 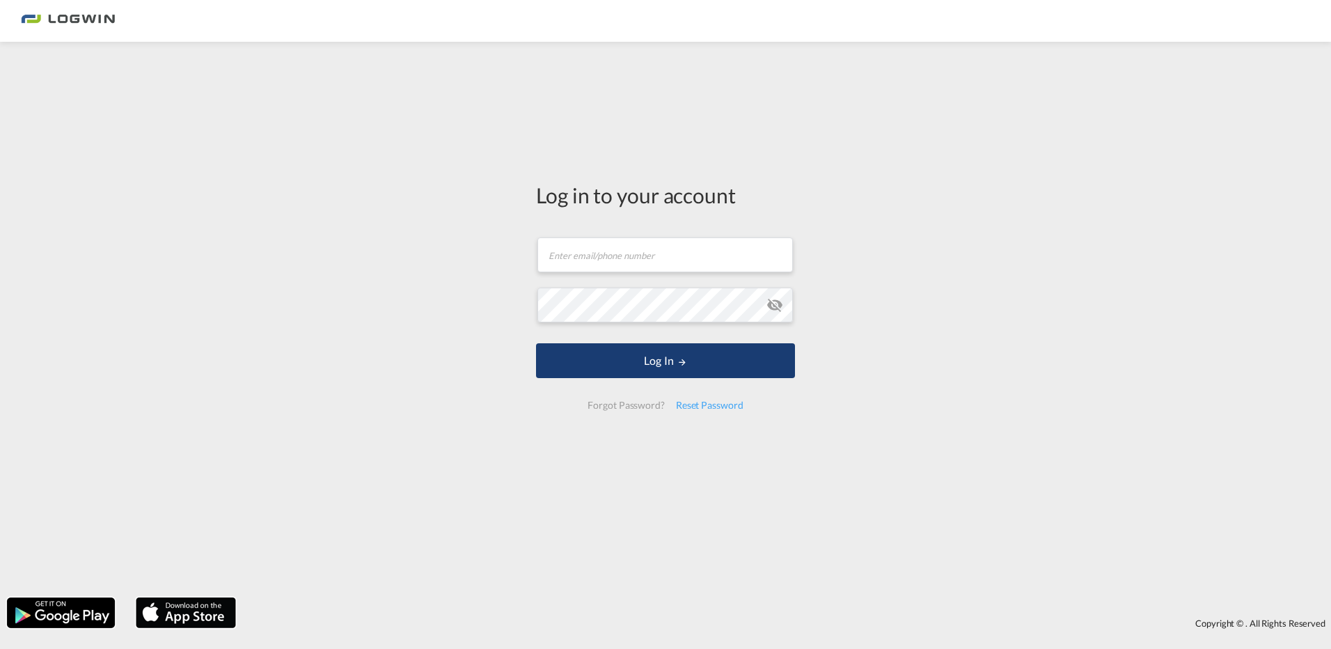 I want to click on div: Log in to your account, so click(x=665, y=195).